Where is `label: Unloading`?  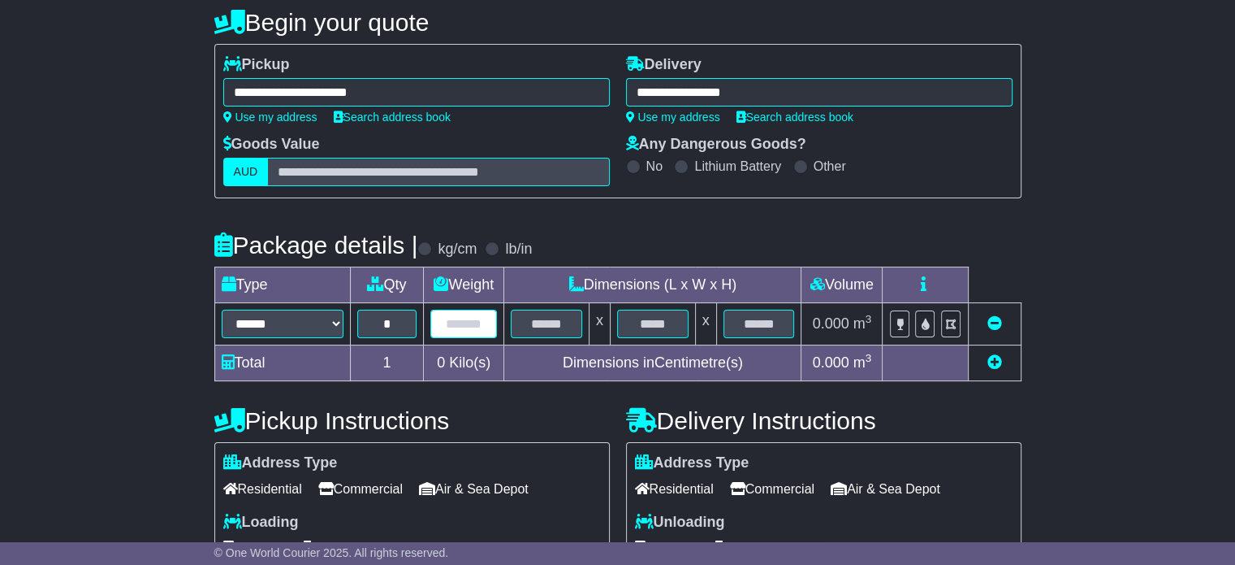
label: Unloading is located at coordinates (680, 522).